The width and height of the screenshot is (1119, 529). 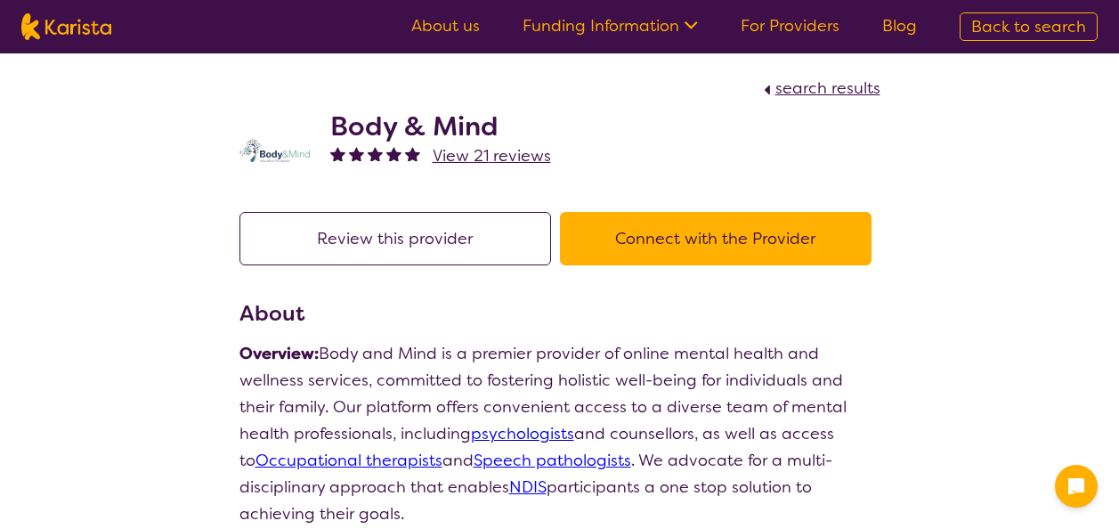 I want to click on span: search results, so click(x=828, y=88).